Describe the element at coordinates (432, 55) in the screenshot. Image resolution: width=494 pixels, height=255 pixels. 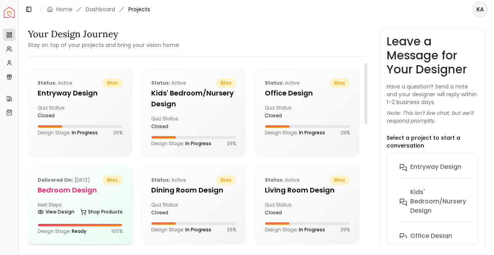
I see `h3: Leave a Message for Your Designer` at that location.